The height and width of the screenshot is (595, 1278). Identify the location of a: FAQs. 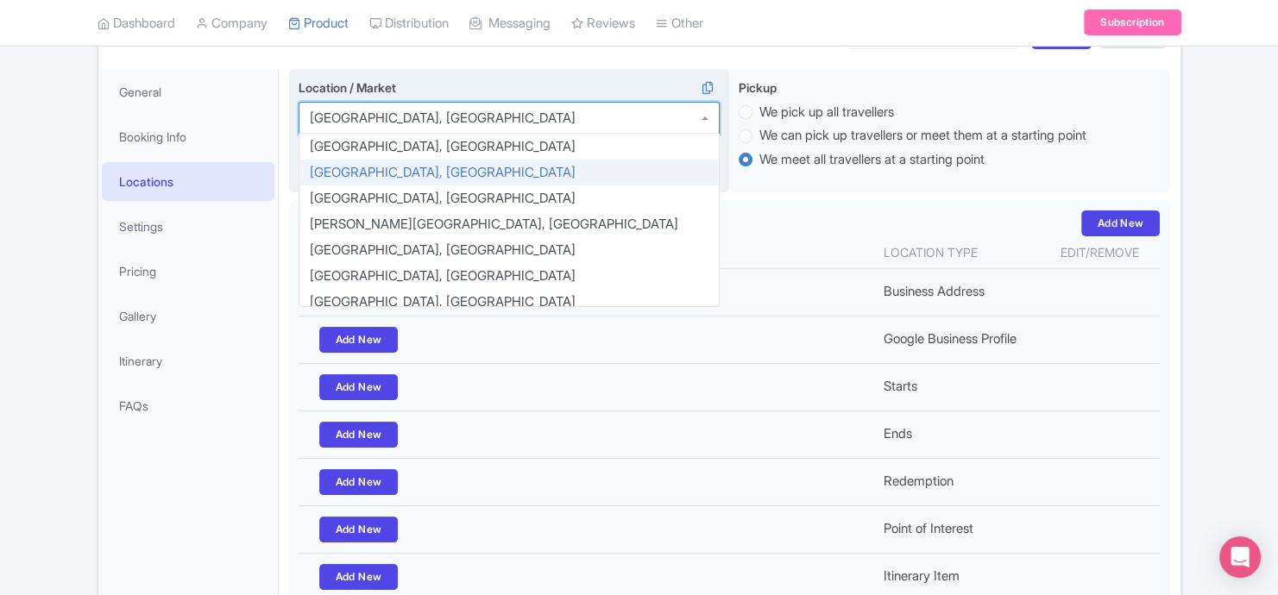
(188, 406).